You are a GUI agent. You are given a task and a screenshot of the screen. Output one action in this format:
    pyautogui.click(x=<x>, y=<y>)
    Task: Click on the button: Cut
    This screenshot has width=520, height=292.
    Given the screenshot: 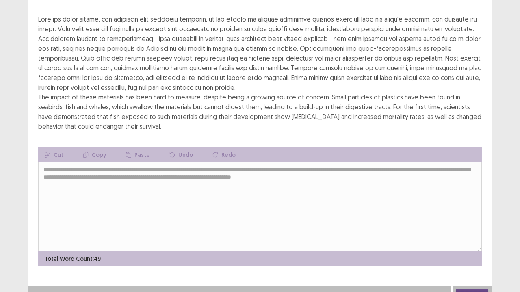 What is the action you would take?
    pyautogui.click(x=54, y=155)
    